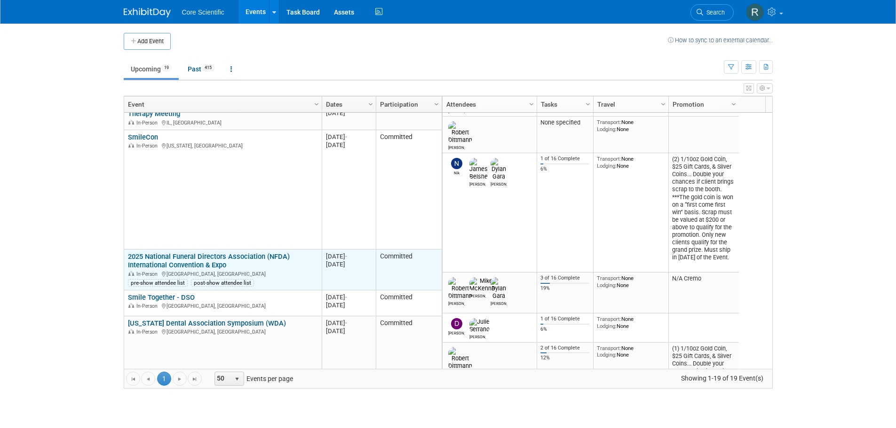 The height and width of the screenshot is (428, 896). Describe the element at coordinates (722, 379) in the screenshot. I see `span: Showing 1-19 of 19 Event(s)` at that location.